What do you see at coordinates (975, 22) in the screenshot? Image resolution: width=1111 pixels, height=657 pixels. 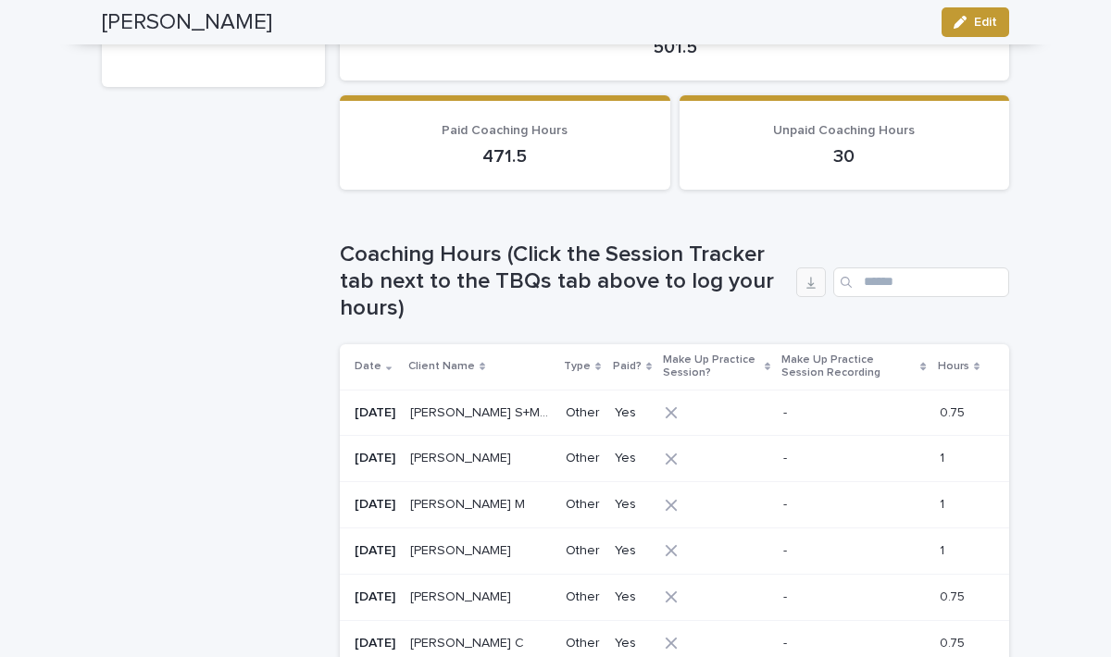 I see `button: Edit` at bounding box center [975, 22].